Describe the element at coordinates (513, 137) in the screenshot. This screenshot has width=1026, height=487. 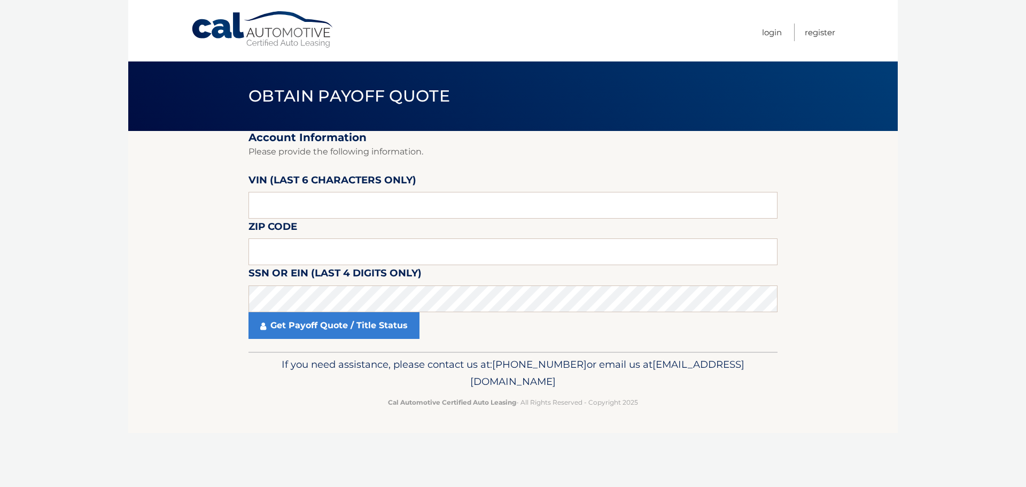
I see `h2: Account Information` at that location.